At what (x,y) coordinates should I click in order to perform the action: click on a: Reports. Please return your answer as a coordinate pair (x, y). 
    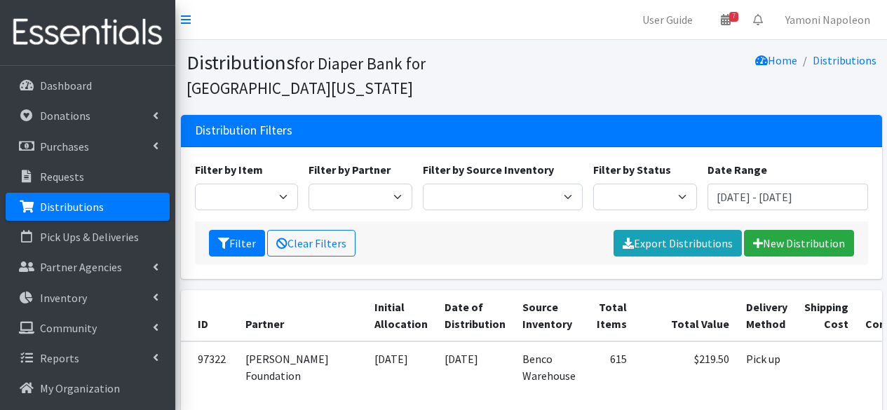
    Looking at the image, I should click on (88, 358).